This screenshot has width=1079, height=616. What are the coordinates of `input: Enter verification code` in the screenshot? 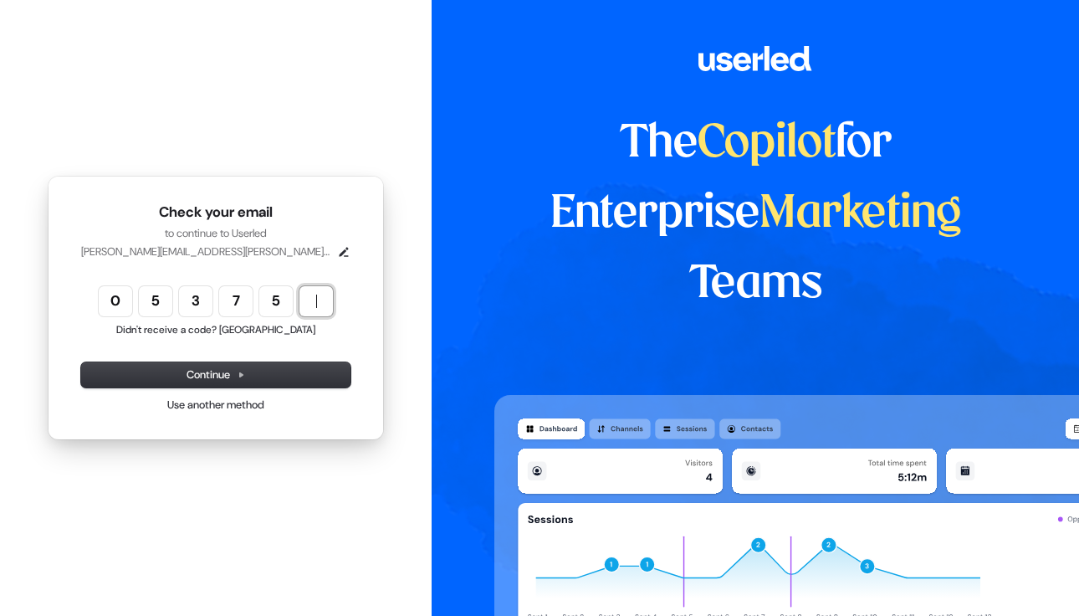 It's located at (233, 301).